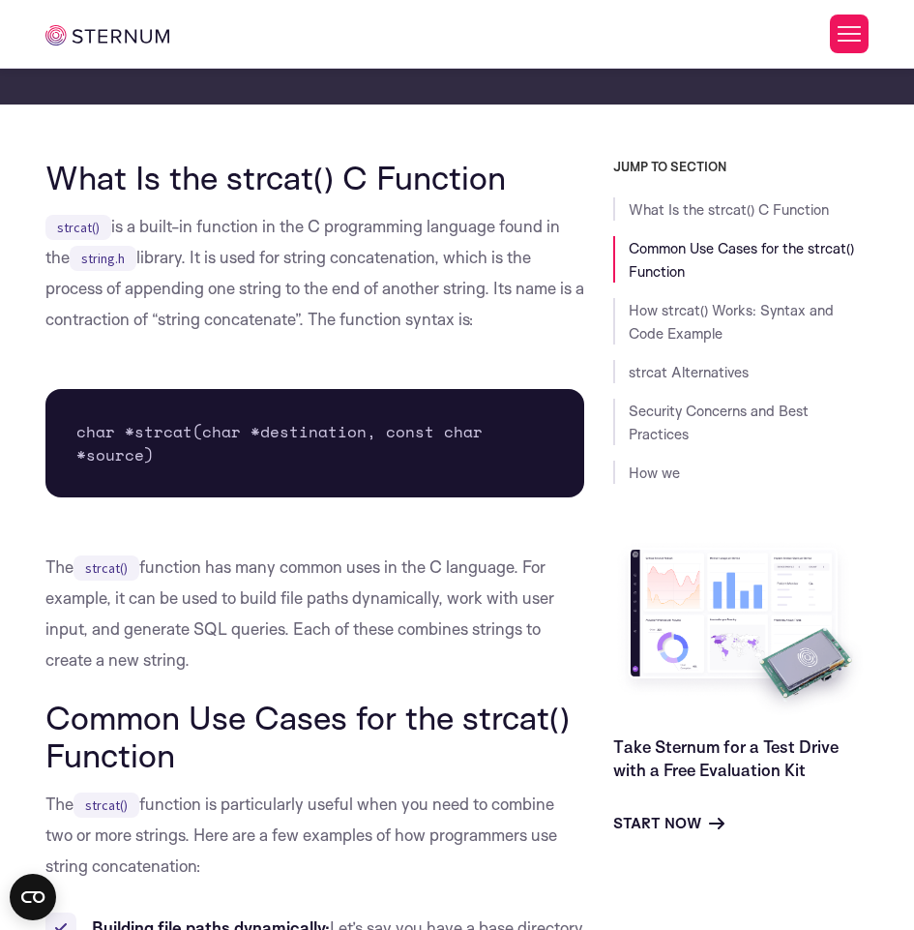  I want to click on a: What Is the strcat() C Function, so click(728, 209).